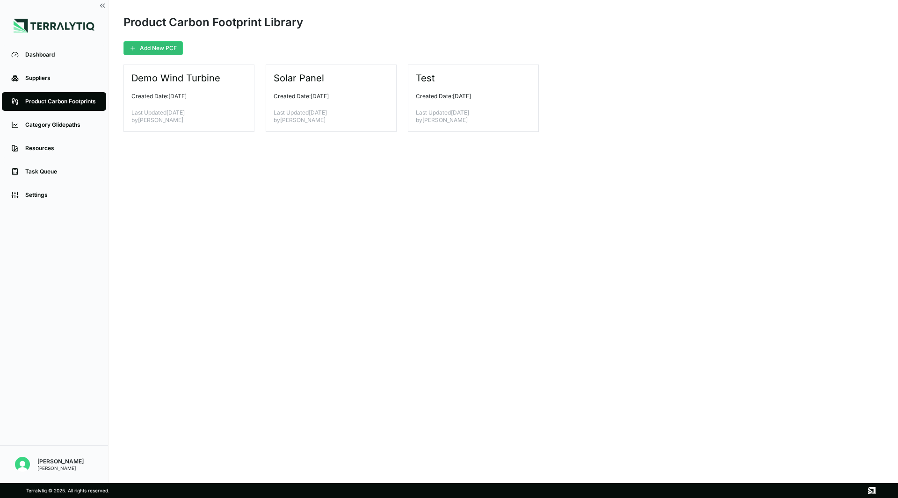 The height and width of the screenshot is (498, 898). Describe the element at coordinates (61, 55) in the screenshot. I see `div: Dashboard` at that location.